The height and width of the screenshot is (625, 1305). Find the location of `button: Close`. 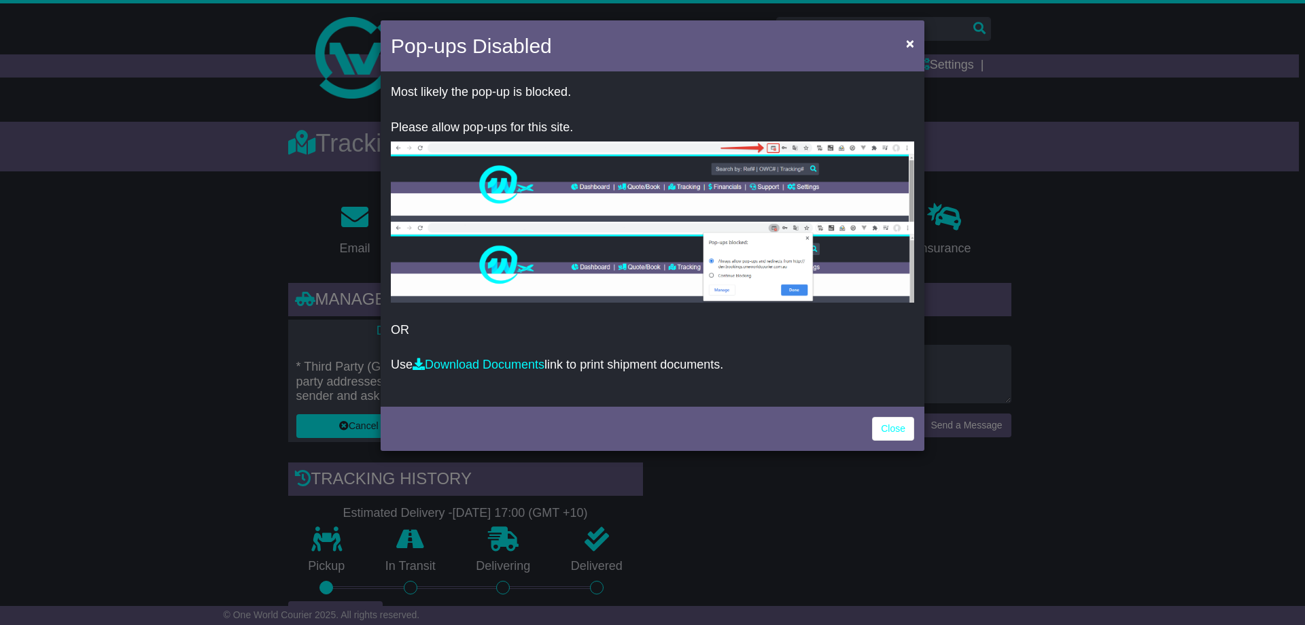

button: Close is located at coordinates (910, 43).